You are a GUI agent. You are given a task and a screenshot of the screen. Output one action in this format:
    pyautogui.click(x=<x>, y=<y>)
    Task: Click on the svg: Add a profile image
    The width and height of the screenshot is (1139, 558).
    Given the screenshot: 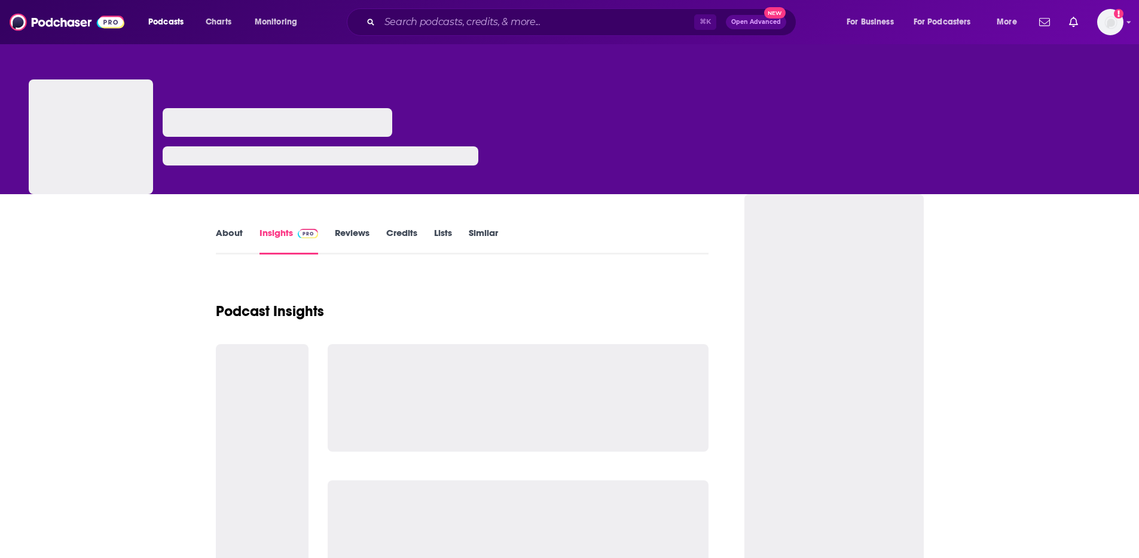 What is the action you would take?
    pyautogui.click(x=1119, y=14)
    